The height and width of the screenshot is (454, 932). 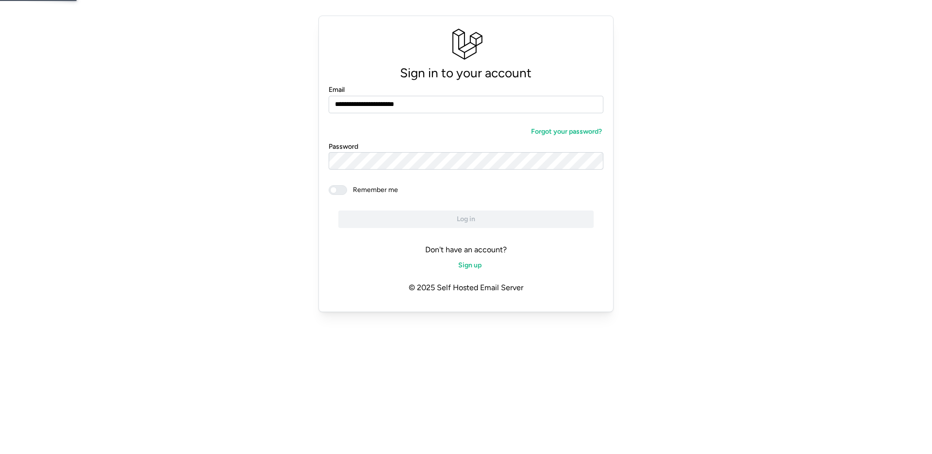 I want to click on p: Sign in to your account, so click(x=466, y=73).